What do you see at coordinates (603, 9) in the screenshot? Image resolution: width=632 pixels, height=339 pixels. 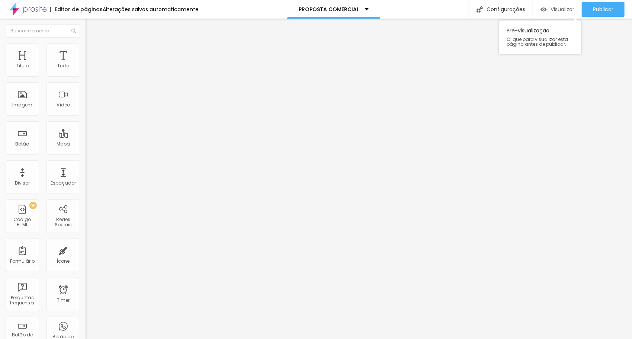 I see `span: Publicar` at bounding box center [603, 9].